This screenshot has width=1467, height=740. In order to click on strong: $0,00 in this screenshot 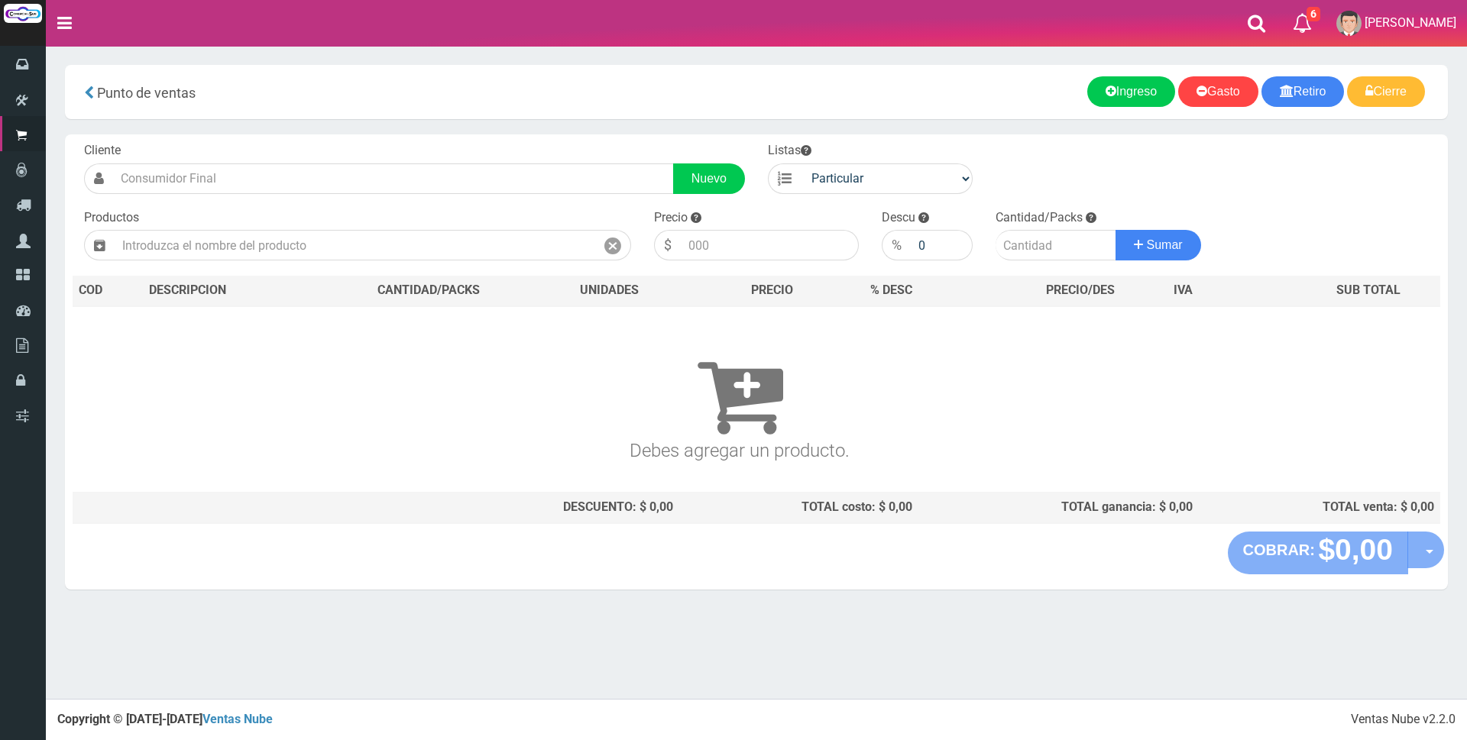, I will do `click(1356, 549)`.